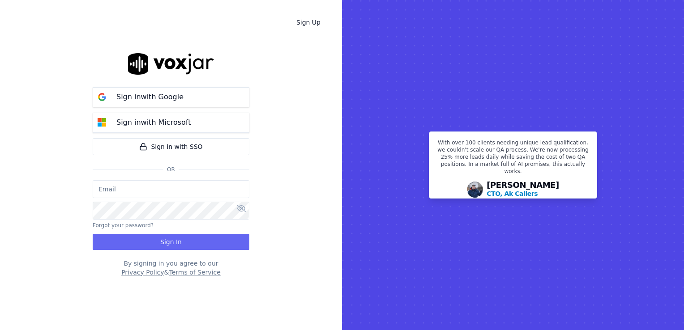 The image size is (684, 330). Describe the element at coordinates (171, 242) in the screenshot. I see `button: Sign In` at that location.